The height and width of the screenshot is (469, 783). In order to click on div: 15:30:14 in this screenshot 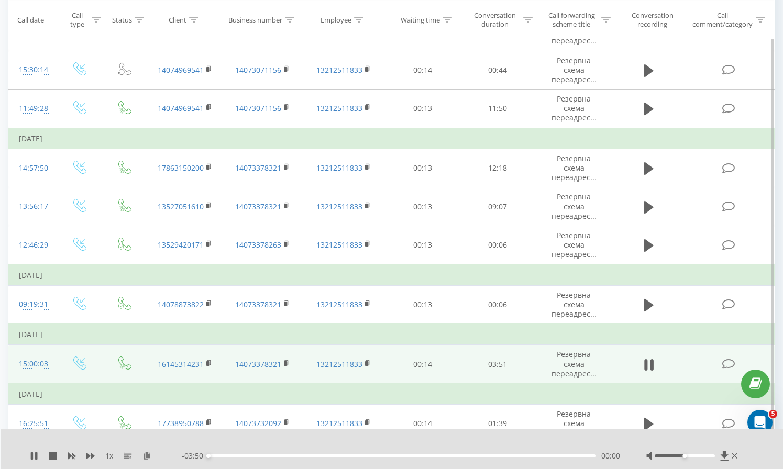, I will do `click(32, 70)`.